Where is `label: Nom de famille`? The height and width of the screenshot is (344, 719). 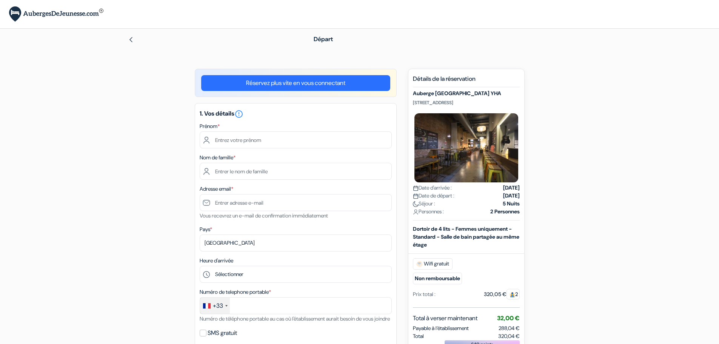 label: Nom de famille is located at coordinates (218, 157).